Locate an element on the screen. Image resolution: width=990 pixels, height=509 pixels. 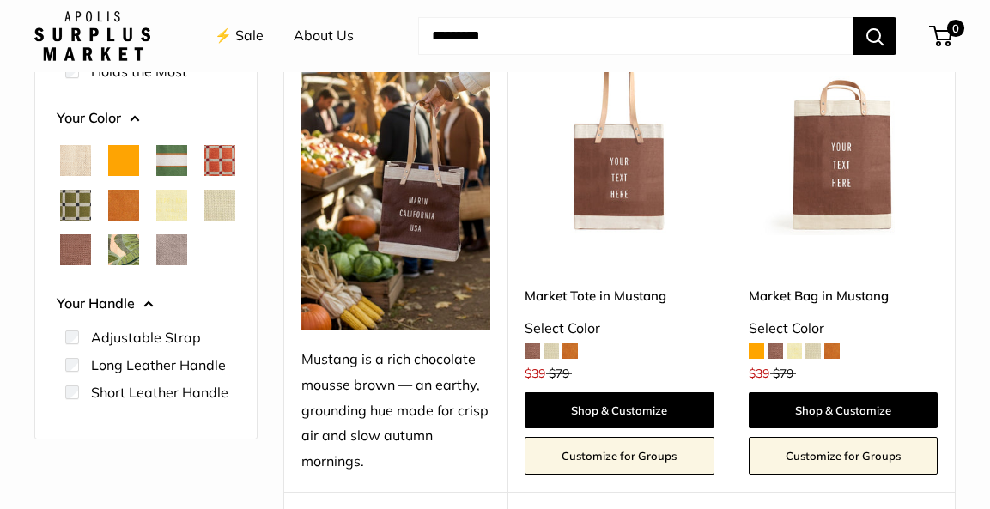
a: About Us is located at coordinates (324, 36).